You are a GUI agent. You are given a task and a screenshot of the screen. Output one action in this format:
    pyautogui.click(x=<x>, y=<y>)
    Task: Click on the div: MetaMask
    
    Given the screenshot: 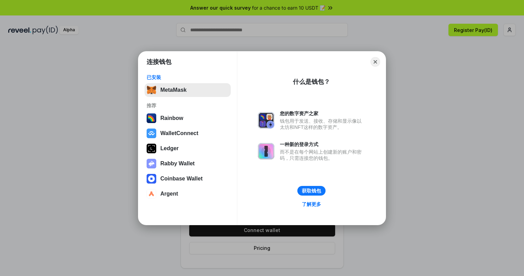 What is the action you would take?
    pyautogui.click(x=173, y=90)
    